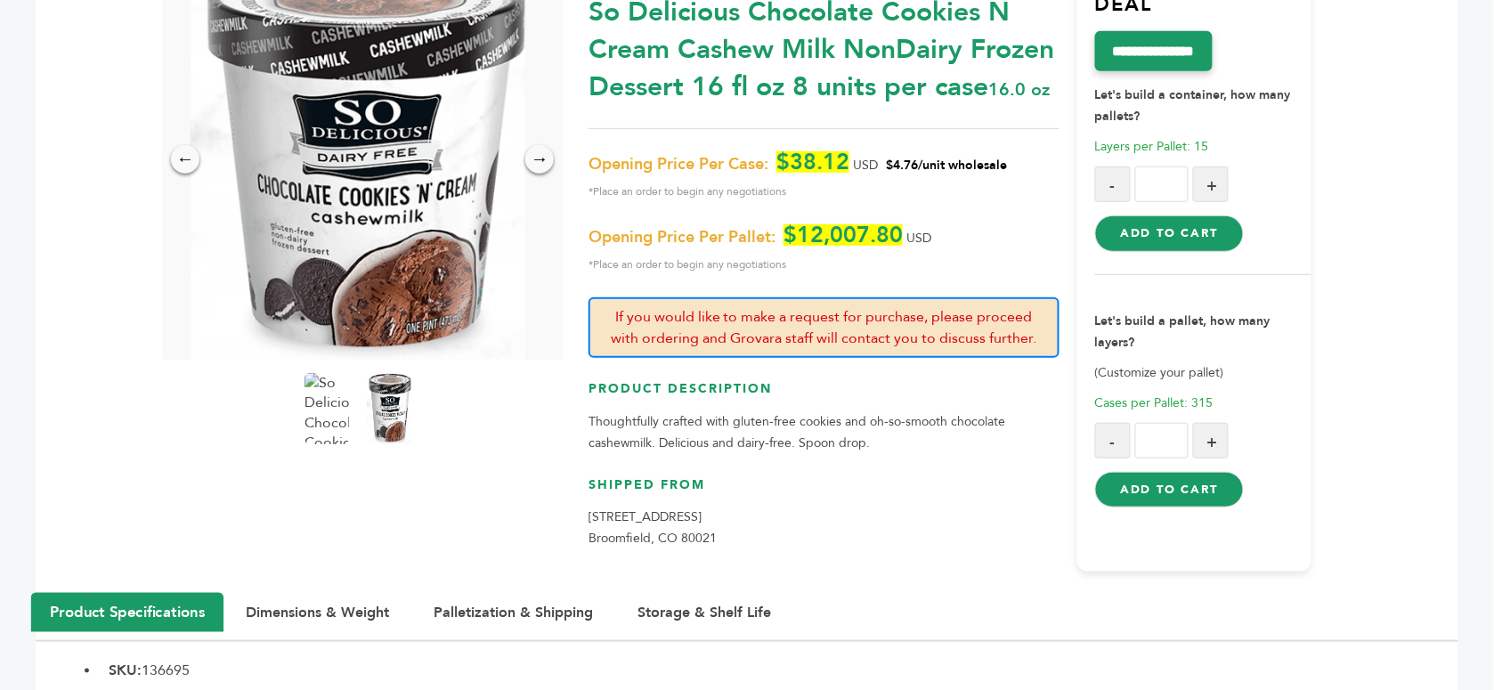 The width and height of the screenshot is (1494, 690). What do you see at coordinates (947, 165) in the screenshot?
I see `span: $4.76/unit wholesale` at bounding box center [947, 165].